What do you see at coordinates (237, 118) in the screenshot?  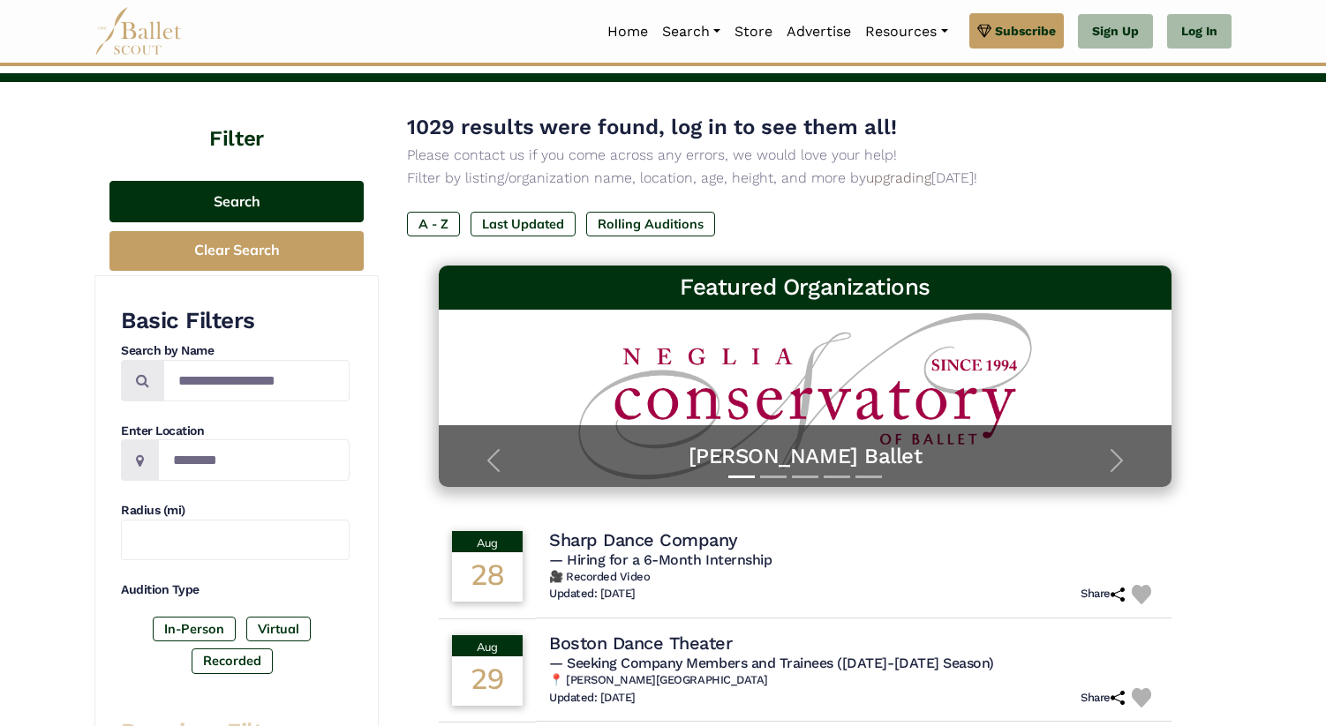 I see `h4: Filter` at bounding box center [237, 118].